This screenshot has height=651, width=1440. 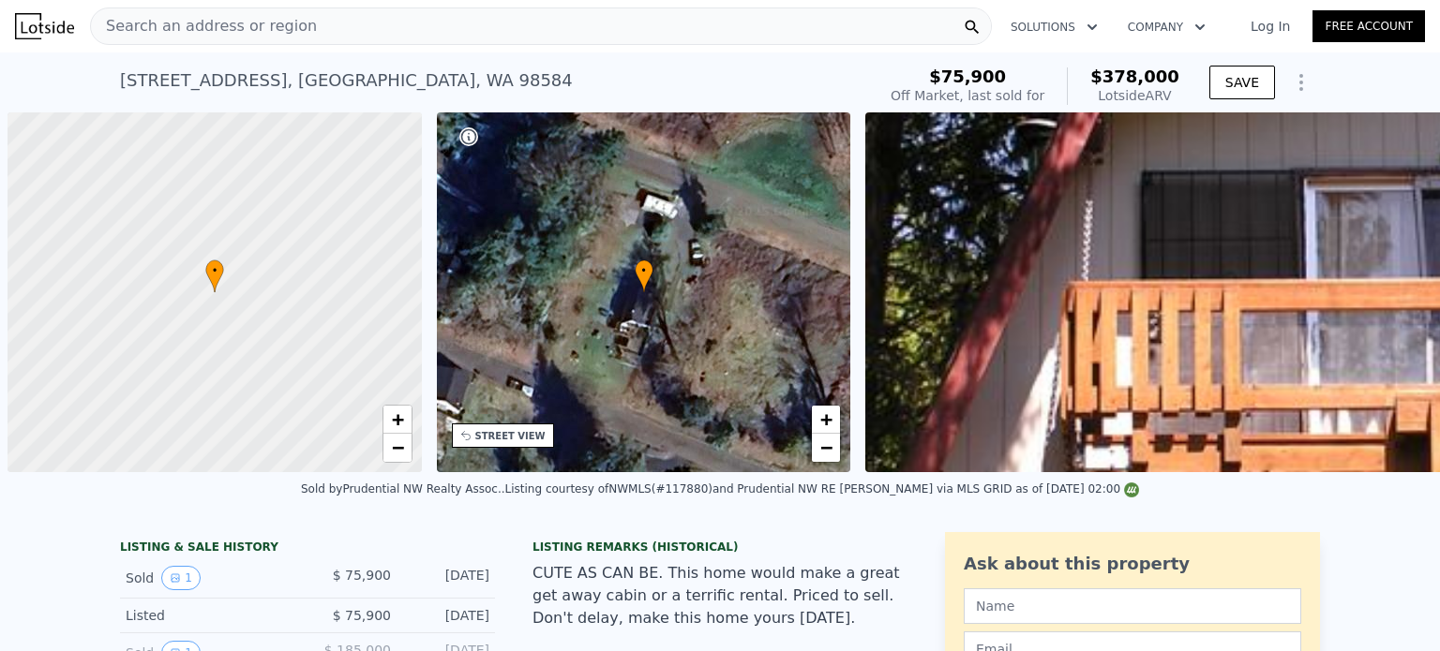 What do you see at coordinates (1134, 96) in the screenshot?
I see `div: Lotside ARV` at bounding box center [1134, 96].